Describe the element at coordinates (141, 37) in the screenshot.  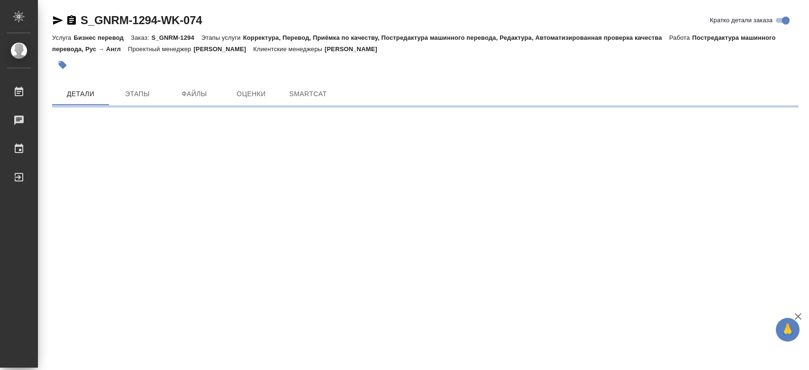
I see `p: Заказ:` at that location.